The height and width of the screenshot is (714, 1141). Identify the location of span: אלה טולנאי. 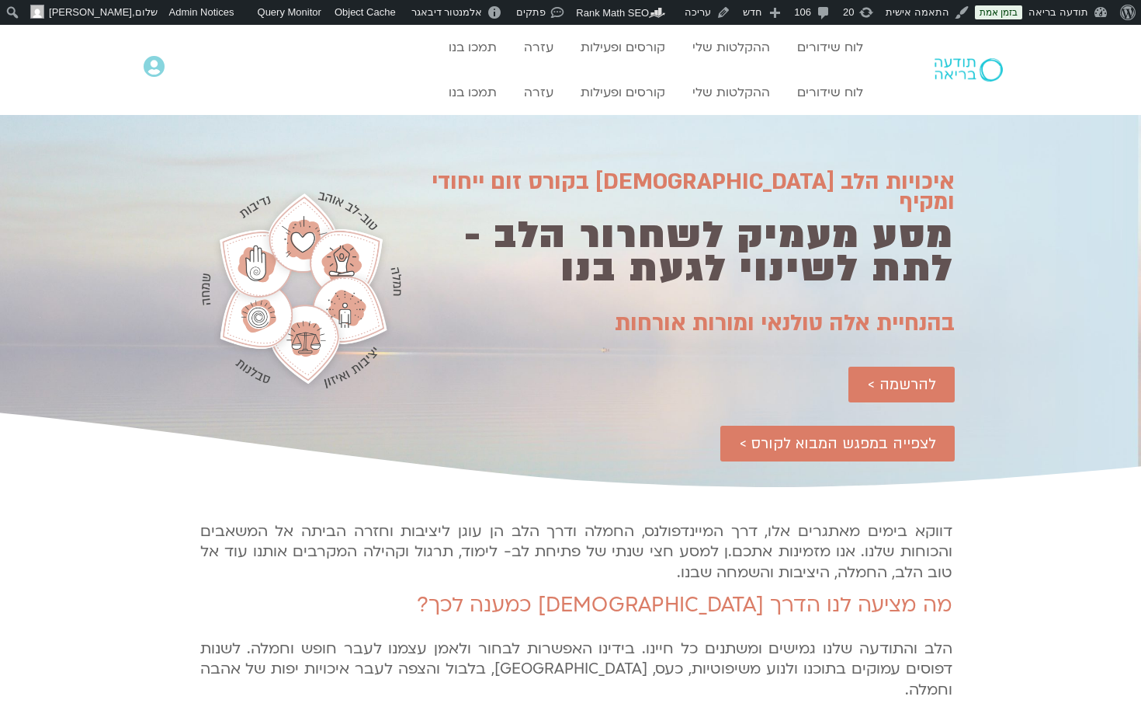
(815, 323).